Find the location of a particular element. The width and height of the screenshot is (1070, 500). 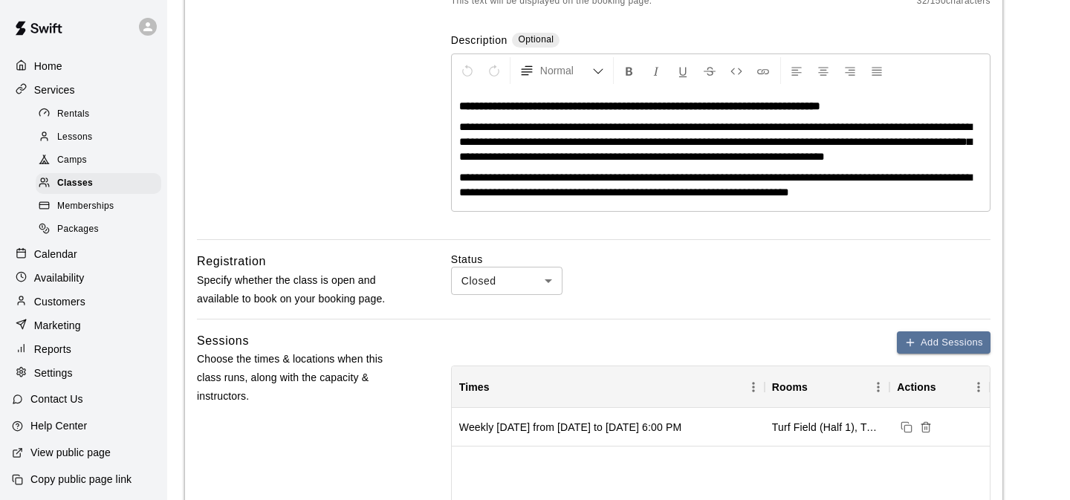

p: Marketing is located at coordinates (57, 325).